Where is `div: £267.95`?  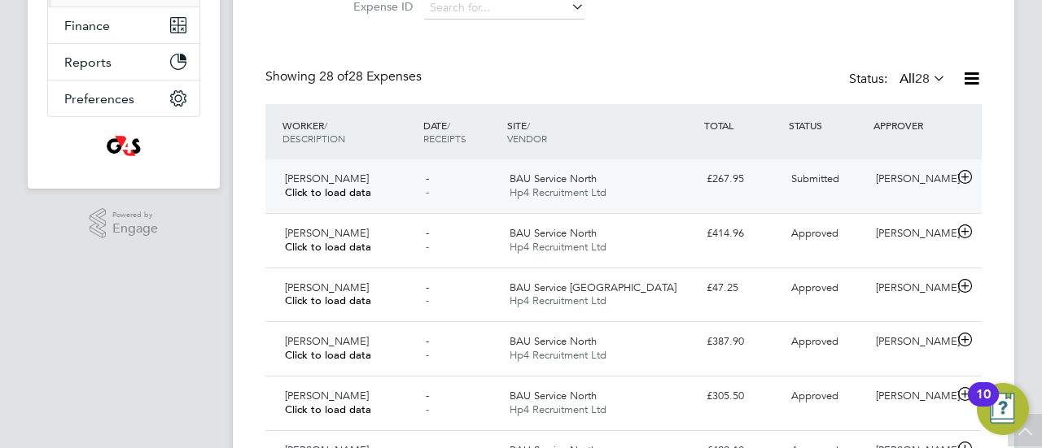 div: £267.95 is located at coordinates (742, 179).